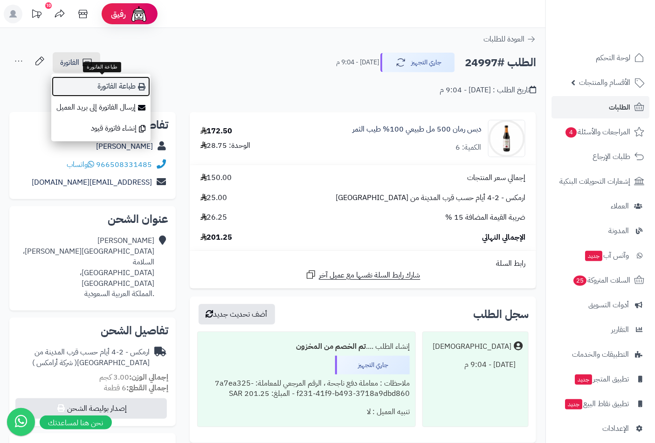 This screenshot has width=655, height=443. Describe the element at coordinates (80, 165) in the screenshot. I see `a: واتساب` at that location.